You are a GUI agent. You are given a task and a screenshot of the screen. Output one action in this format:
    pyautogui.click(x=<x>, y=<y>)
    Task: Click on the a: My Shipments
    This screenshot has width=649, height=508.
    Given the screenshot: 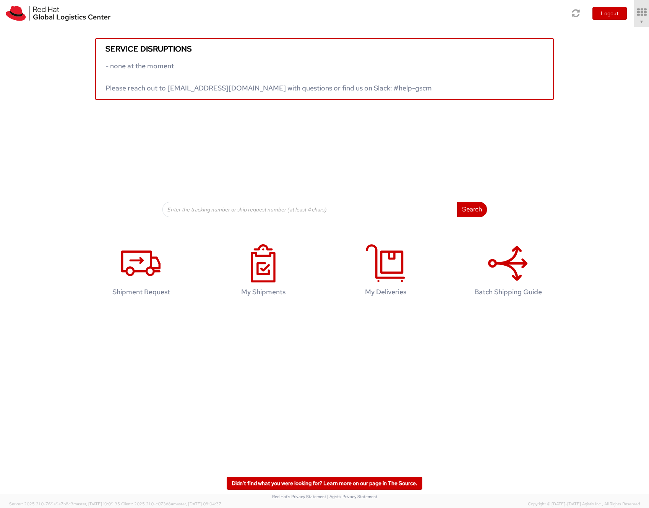 What is the action you would take?
    pyautogui.click(x=263, y=272)
    